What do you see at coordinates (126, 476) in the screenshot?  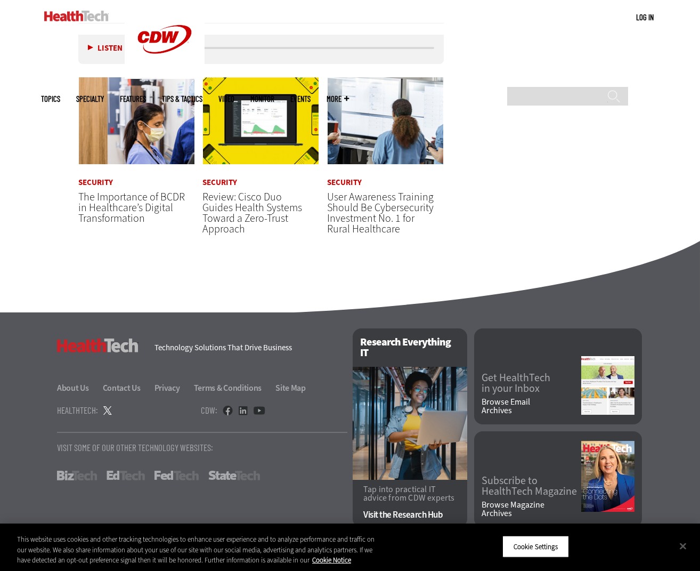 I see `a: EdTech` at bounding box center [126, 476].